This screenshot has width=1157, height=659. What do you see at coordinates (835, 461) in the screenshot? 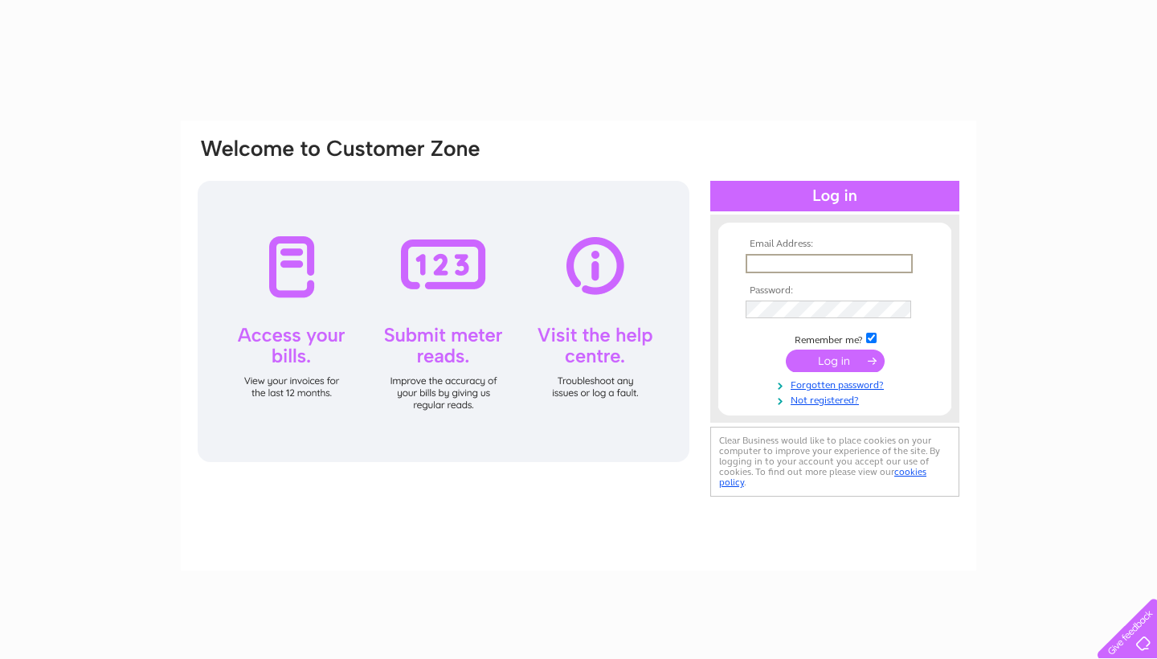
I see `div: Clear Business would like to place cookies on your computer to improve your experience of the sit...` at bounding box center [835, 461].